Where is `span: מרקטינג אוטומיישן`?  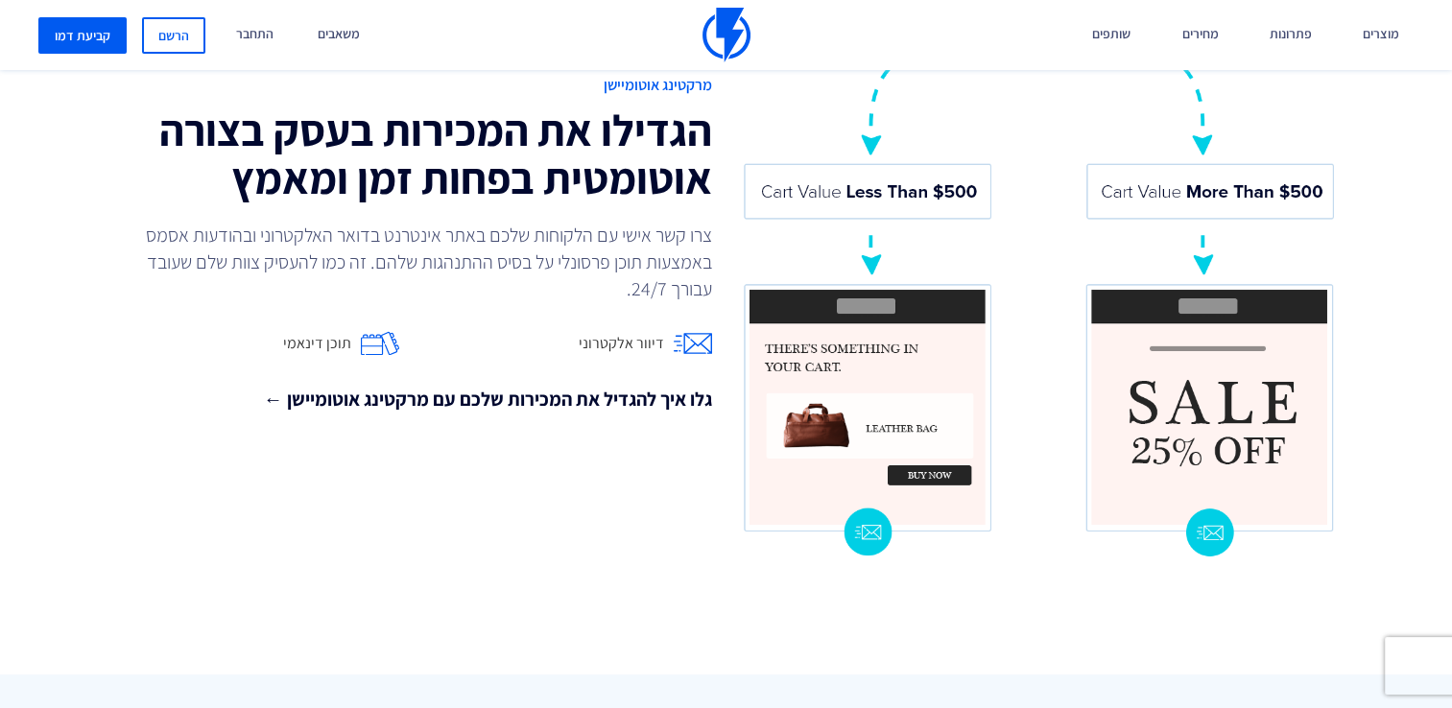 span: מרקטינג אוטומיישן is located at coordinates (414, 85).